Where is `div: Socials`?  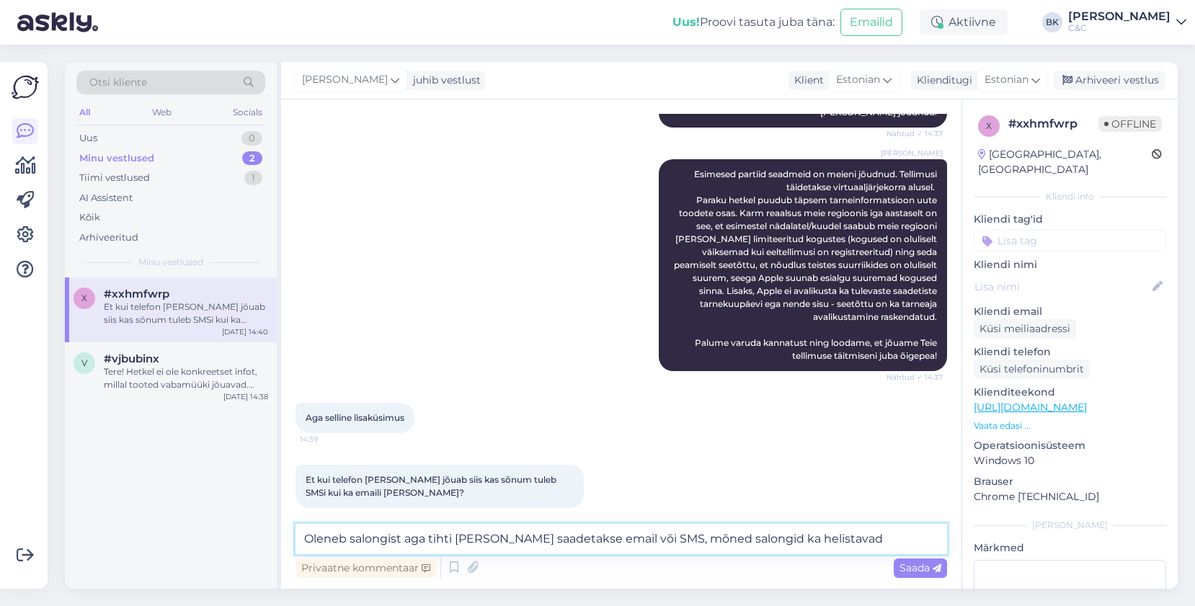 div: Socials is located at coordinates (247, 112).